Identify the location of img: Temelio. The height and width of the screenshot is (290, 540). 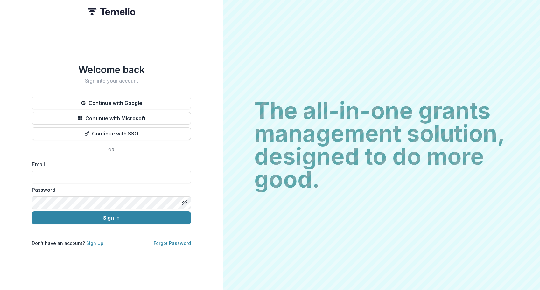
(111, 11).